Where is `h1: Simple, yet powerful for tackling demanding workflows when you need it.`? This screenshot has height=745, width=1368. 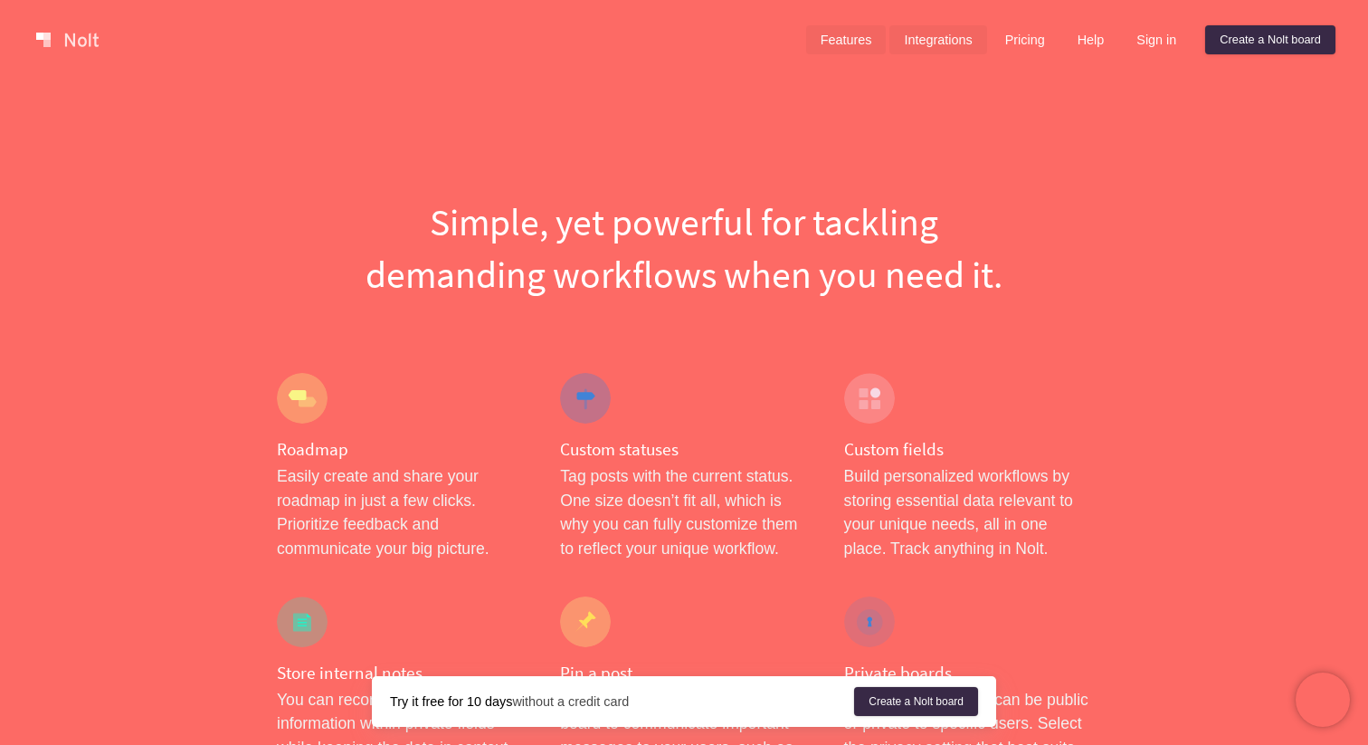 h1: Simple, yet powerful for tackling demanding workflows when you need it. is located at coordinates (684, 248).